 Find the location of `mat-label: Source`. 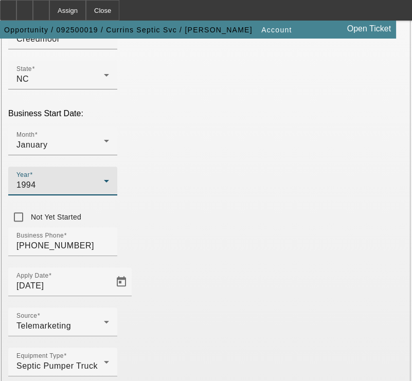

mat-label: Source is located at coordinates (27, 315).